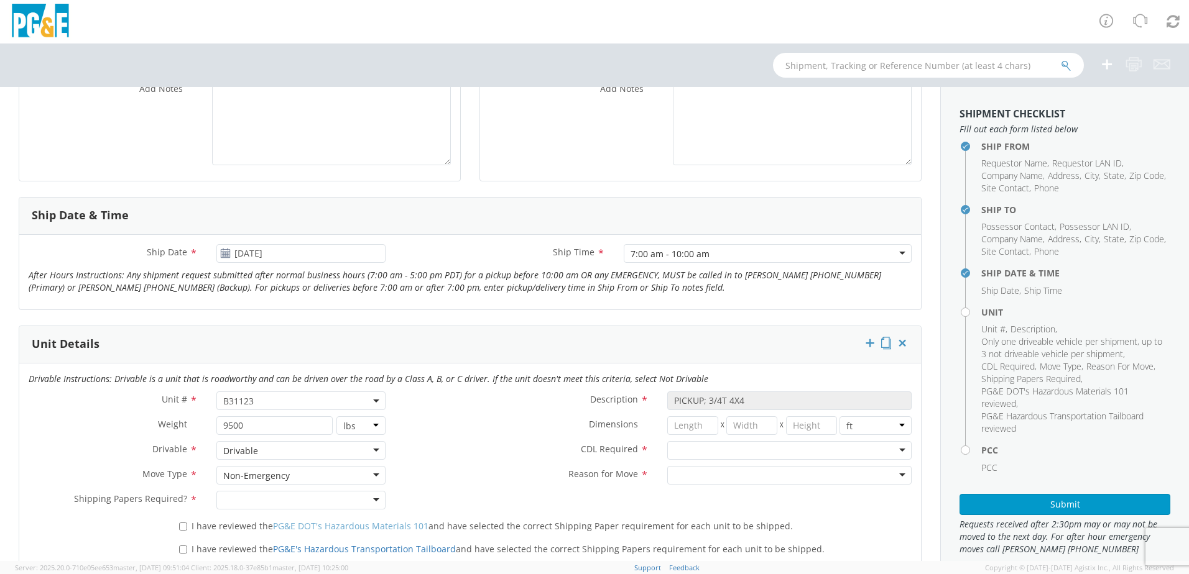 The height and width of the screenshot is (574, 1189). Describe the element at coordinates (102, 568) in the screenshot. I see `span: Server: 2025.20.0-710e05ee653` at that location.